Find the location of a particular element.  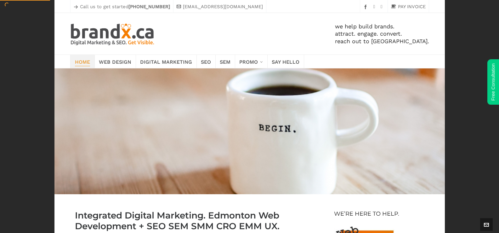

p: Call us to get started is located at coordinates (122, 7).